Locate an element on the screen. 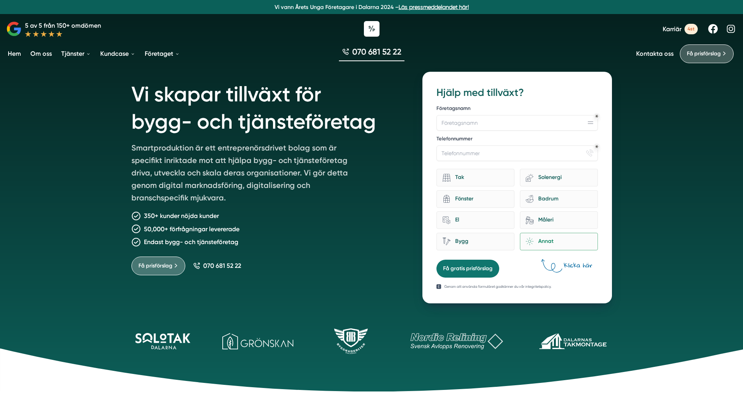 Image resolution: width=743 pixels, height=402 pixels. a: Kundcase is located at coordinates (118, 53).